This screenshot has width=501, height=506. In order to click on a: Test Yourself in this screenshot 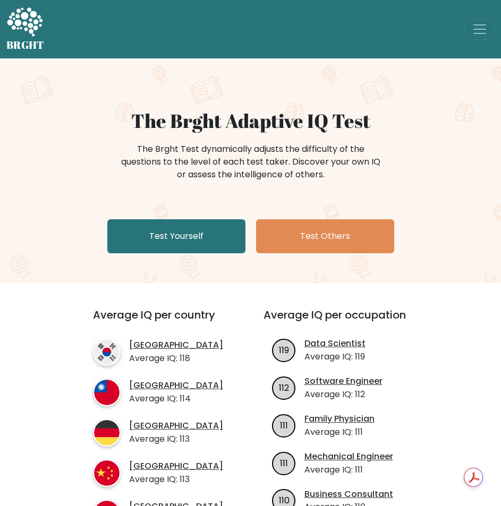, I will do `click(176, 236)`.